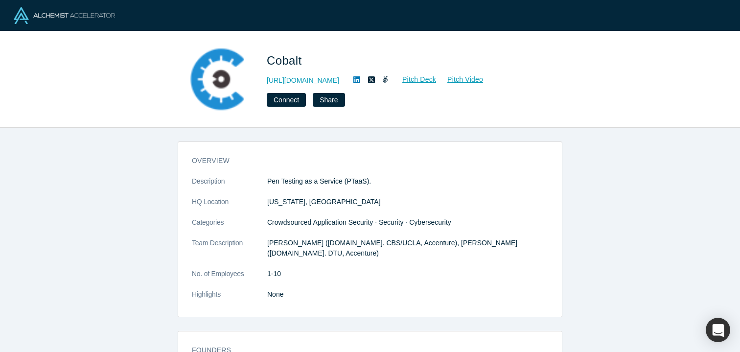 The width and height of the screenshot is (740, 352). Describe the element at coordinates (229, 207) in the screenshot. I see `dt: HQ Location` at that location.